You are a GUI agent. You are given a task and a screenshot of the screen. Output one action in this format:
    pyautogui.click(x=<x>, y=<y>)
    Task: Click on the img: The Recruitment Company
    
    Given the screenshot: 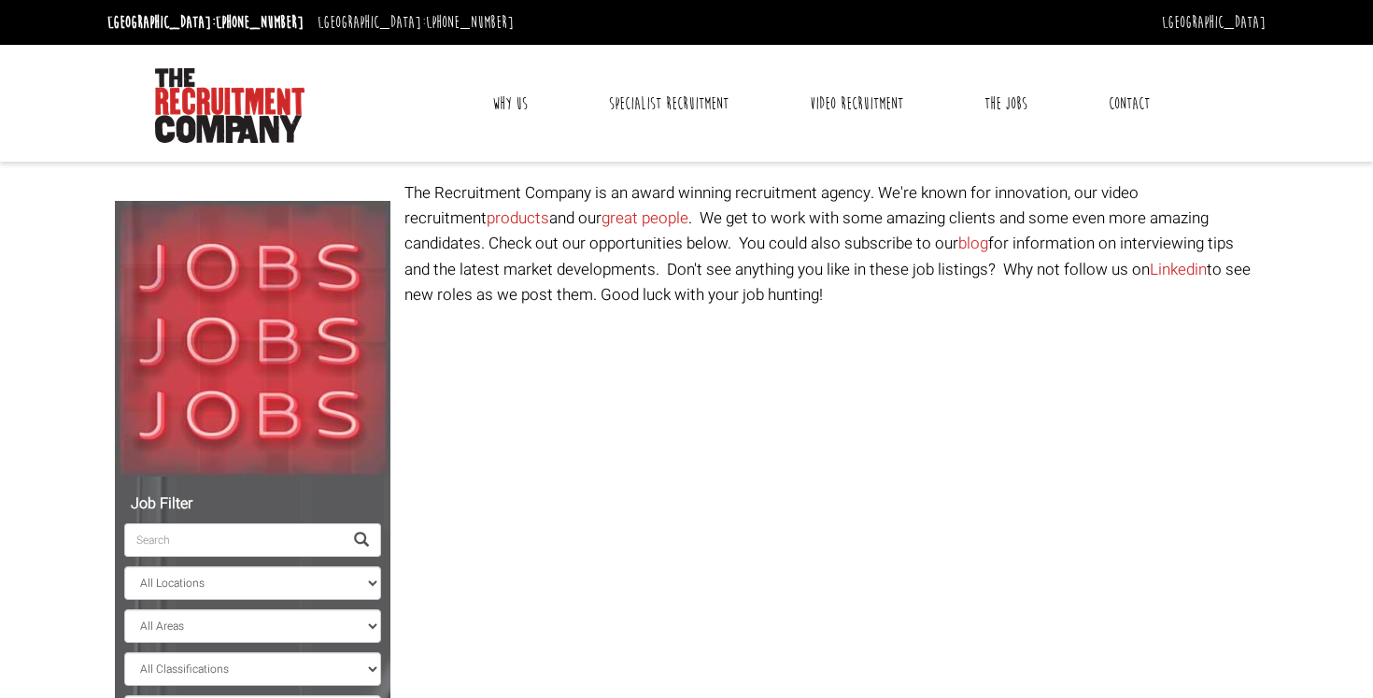 What is the action you would take?
    pyautogui.click(x=230, y=106)
    